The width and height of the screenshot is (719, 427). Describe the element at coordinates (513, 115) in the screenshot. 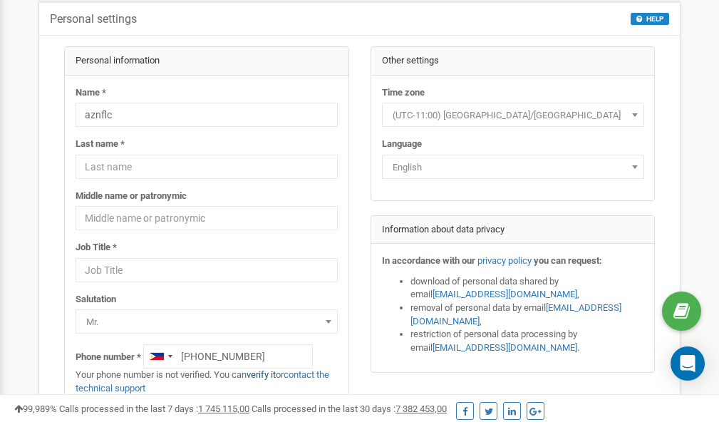

I see `span: (UTC-11:00) Pacific/Midway` at that location.